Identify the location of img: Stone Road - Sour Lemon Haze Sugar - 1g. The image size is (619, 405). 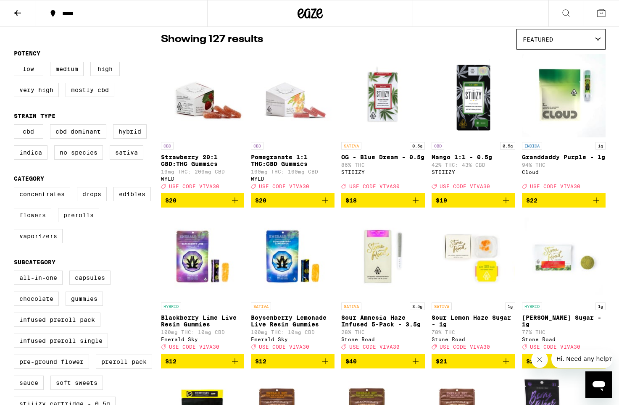
(473, 256).